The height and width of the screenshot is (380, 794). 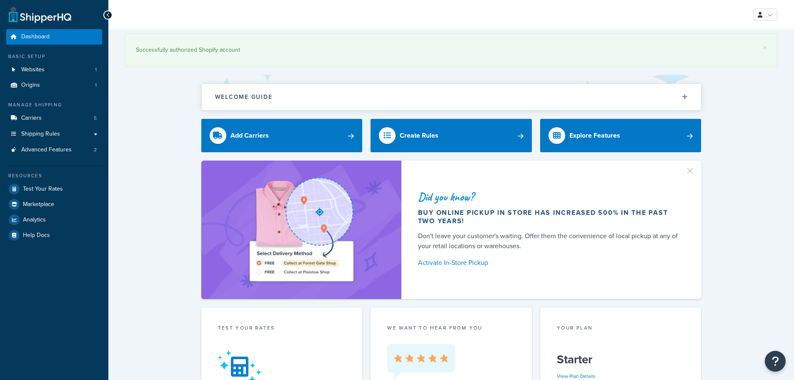 I want to click on a: Test Your Rates, so click(x=54, y=189).